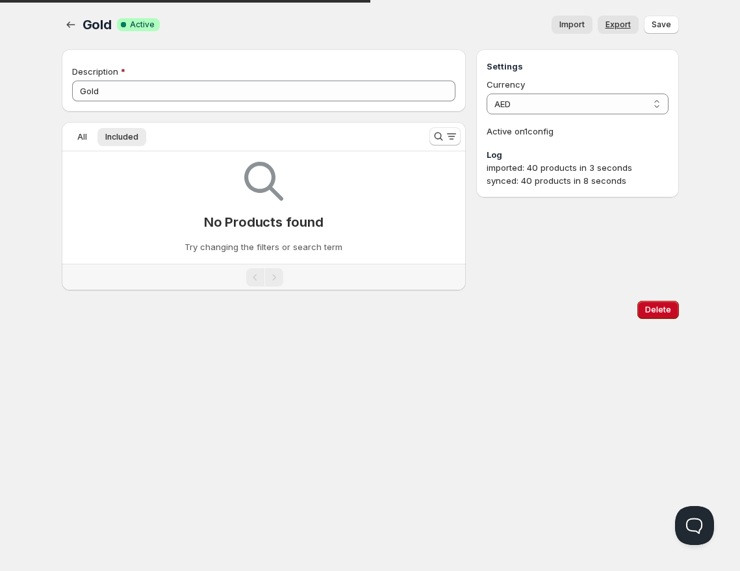 Image resolution: width=740 pixels, height=571 pixels. What do you see at coordinates (661, 25) in the screenshot?
I see `span: Save` at bounding box center [661, 25].